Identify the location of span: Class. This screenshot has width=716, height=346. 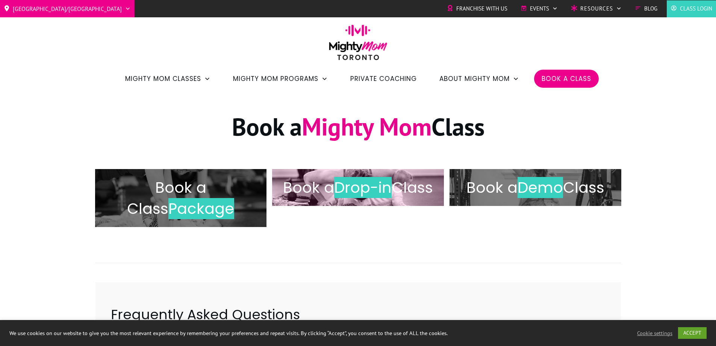
(584, 187).